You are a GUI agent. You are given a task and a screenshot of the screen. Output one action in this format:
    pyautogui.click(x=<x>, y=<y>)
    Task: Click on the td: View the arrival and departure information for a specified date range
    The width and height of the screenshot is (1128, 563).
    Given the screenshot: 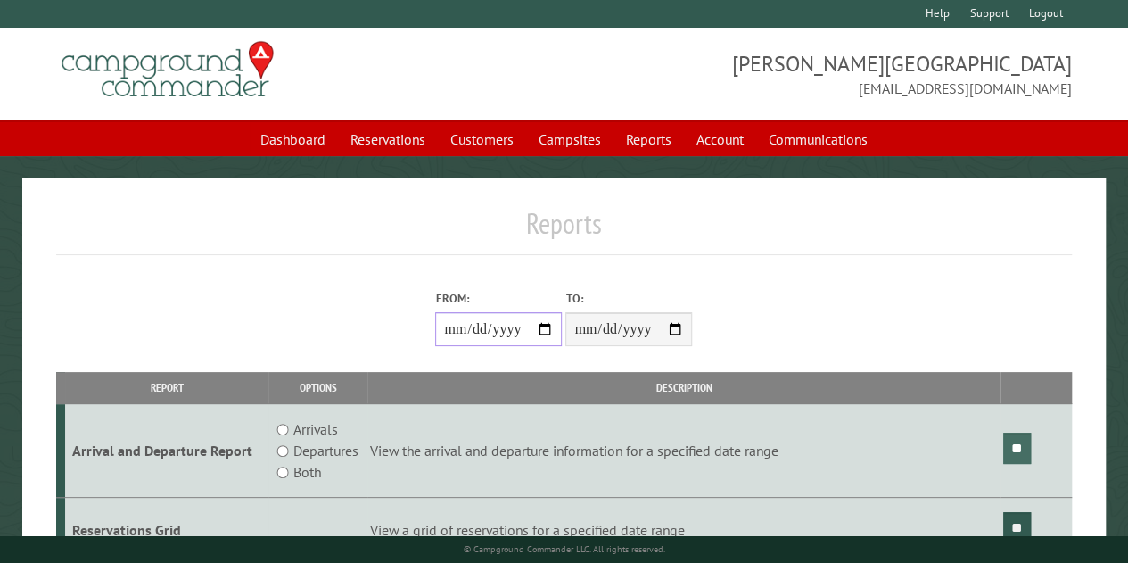 What is the action you would take?
    pyautogui.click(x=684, y=450)
    